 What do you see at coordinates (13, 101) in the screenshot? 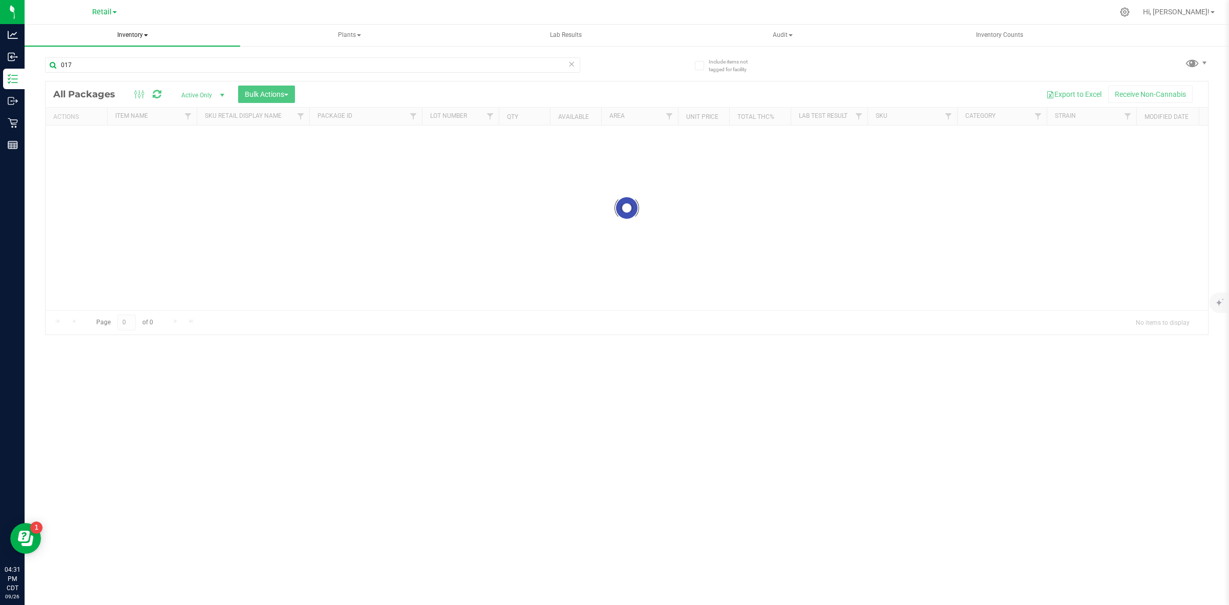
I see `inline-svg: Outbound` at bounding box center [13, 101].